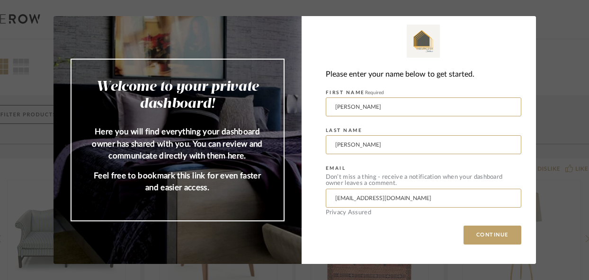  I want to click on input: Enter First Name, so click(424, 107).